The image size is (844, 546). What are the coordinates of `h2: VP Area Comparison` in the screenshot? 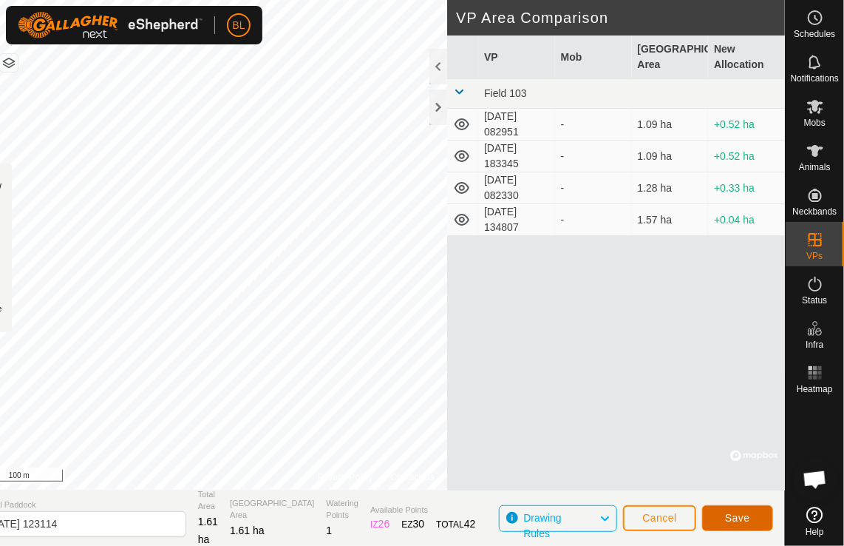 It's located at (620, 18).